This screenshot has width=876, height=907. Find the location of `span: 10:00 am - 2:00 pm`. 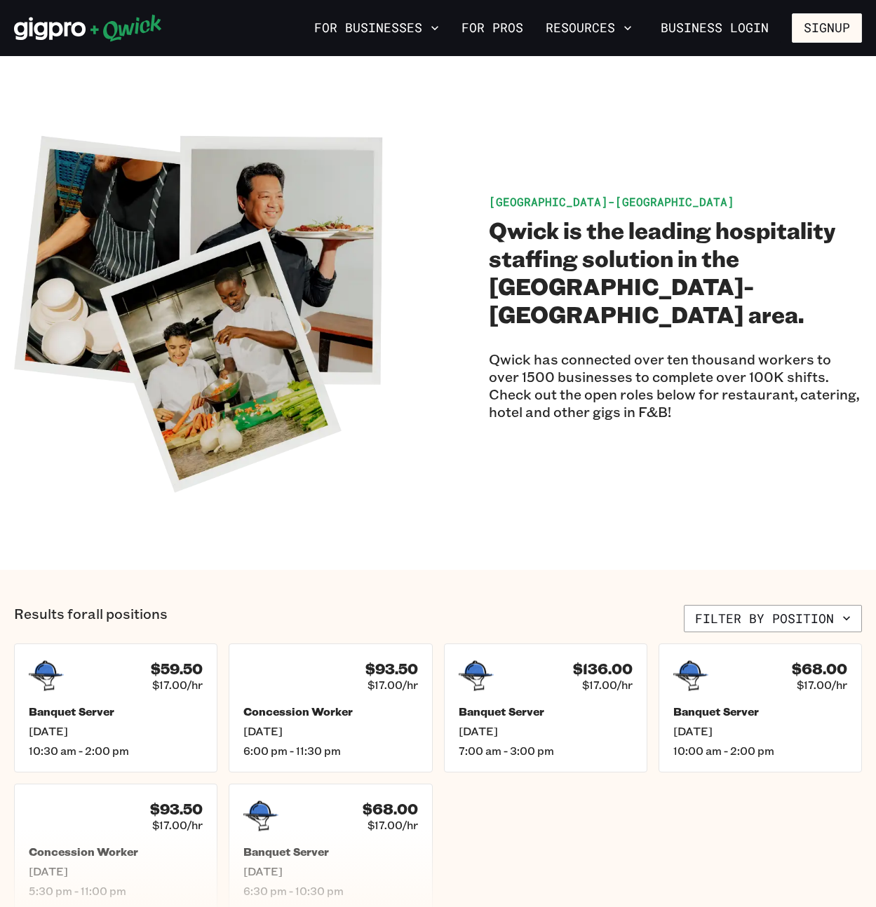

span: 10:00 am - 2:00 pm is located at coordinates (760, 751).